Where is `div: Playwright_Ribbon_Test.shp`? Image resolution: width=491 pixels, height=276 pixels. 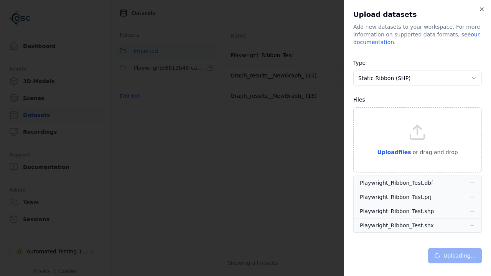 div: Playwright_Ribbon_Test.shp is located at coordinates (396, 211).